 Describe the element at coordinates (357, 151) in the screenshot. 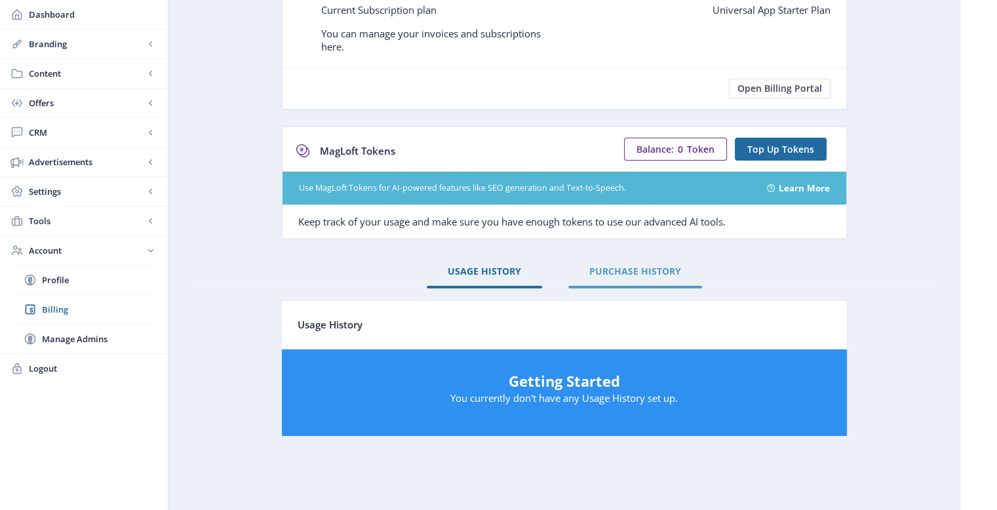

I see `div: MagLoft Tokens` at that location.